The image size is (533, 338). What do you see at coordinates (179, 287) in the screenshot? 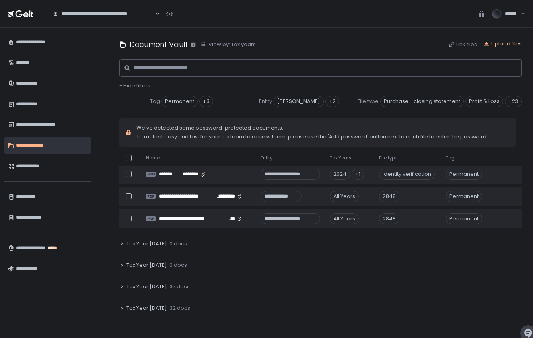
I see `span: 37 docs` at bounding box center [179, 287].